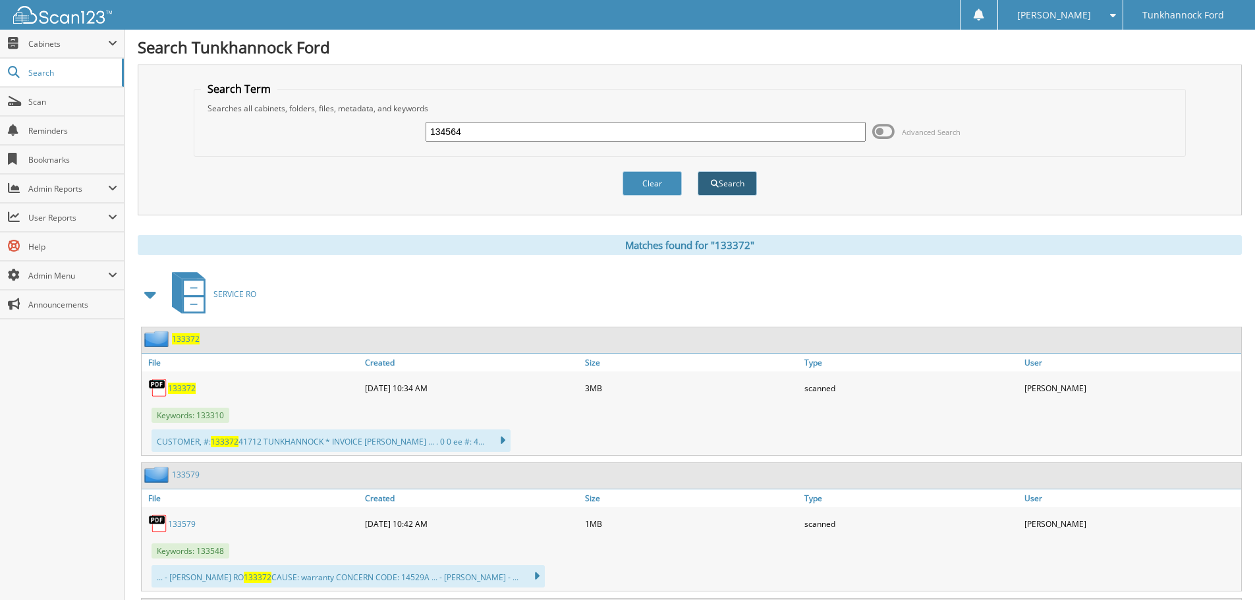 Image resolution: width=1255 pixels, height=600 pixels. Describe the element at coordinates (931, 132) in the screenshot. I see `span: Advanced Search` at that location.